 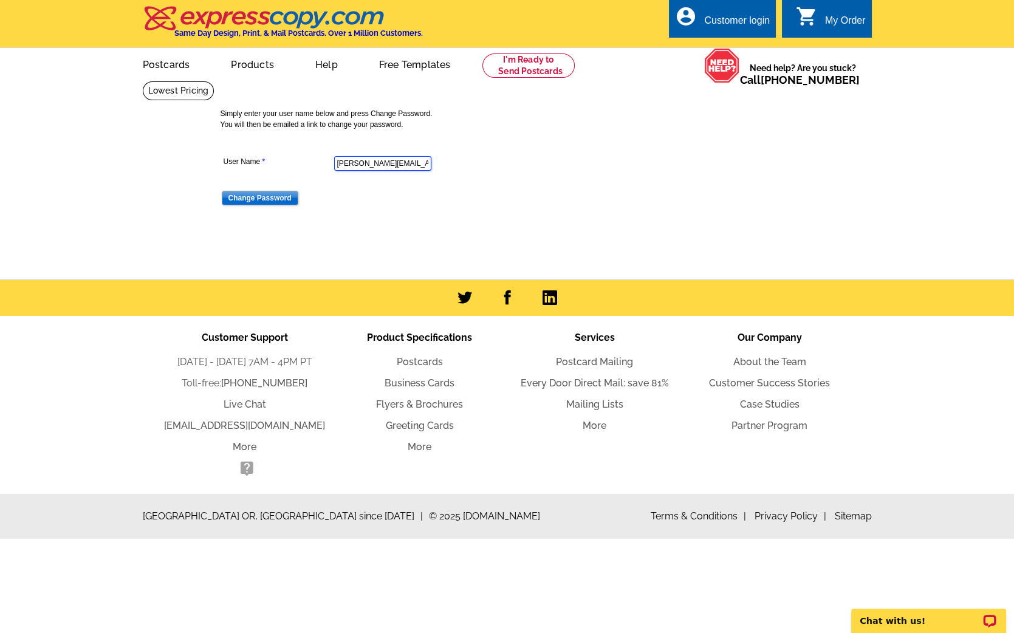 I want to click on a: Terms & Conditions, so click(x=698, y=516).